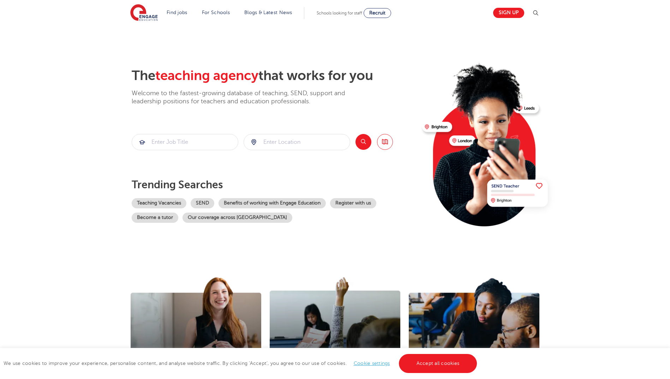 The width and height of the screenshot is (670, 379). Describe the element at coordinates (159, 203) in the screenshot. I see `a: Teaching Vacancies` at that location.